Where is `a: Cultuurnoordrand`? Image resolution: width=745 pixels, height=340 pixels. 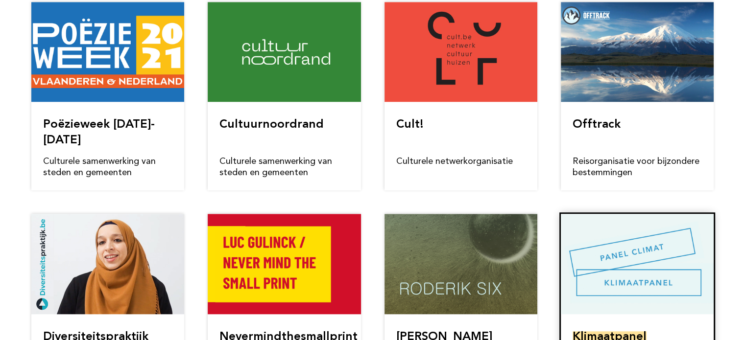 a: Cultuurnoordrand is located at coordinates (271, 125).